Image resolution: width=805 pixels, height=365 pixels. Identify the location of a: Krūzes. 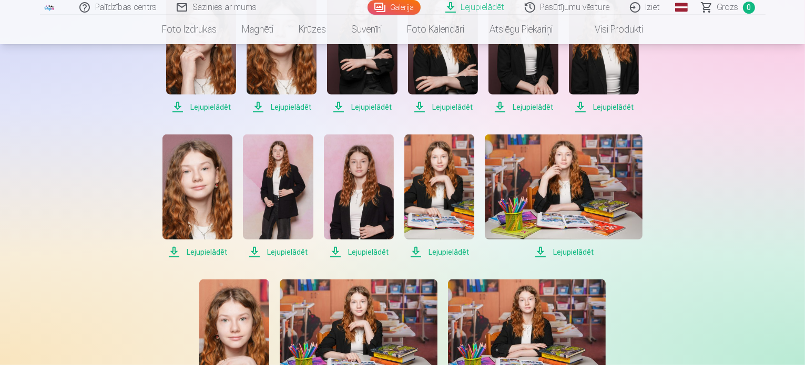
(312, 29).